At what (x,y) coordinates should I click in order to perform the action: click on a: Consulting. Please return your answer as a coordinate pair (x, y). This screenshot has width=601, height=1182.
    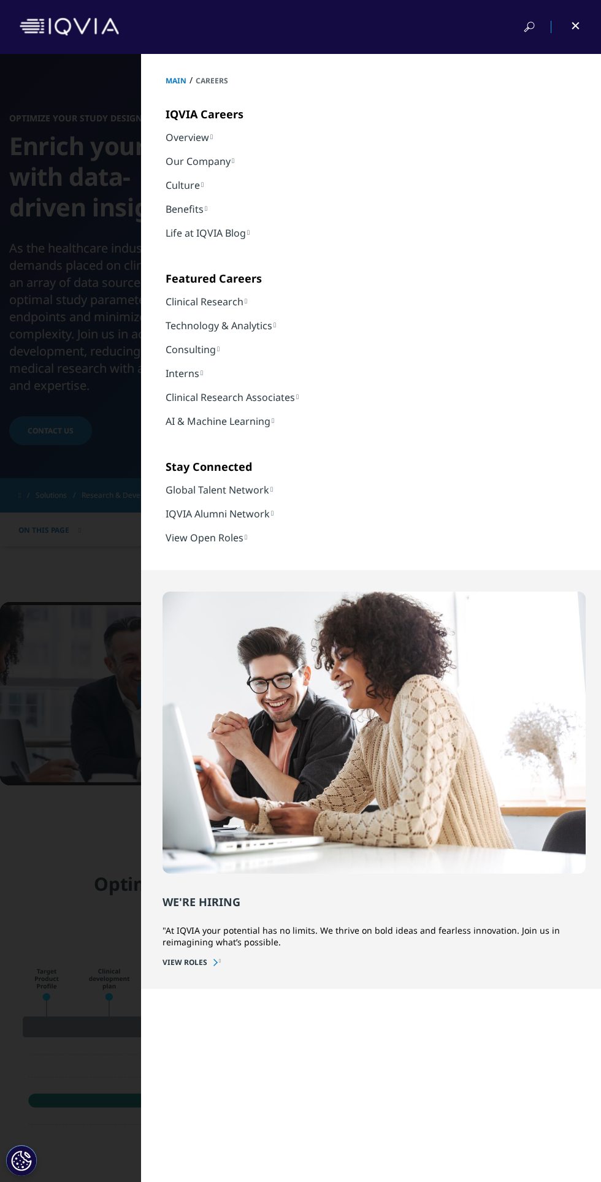
    Looking at the image, I should click on (192, 349).